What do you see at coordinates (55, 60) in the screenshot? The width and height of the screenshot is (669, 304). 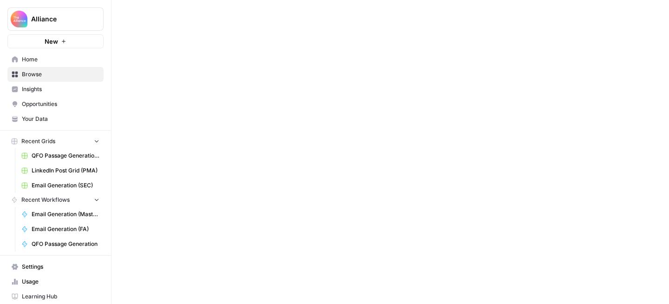 I see `a: Home` at bounding box center [55, 60].